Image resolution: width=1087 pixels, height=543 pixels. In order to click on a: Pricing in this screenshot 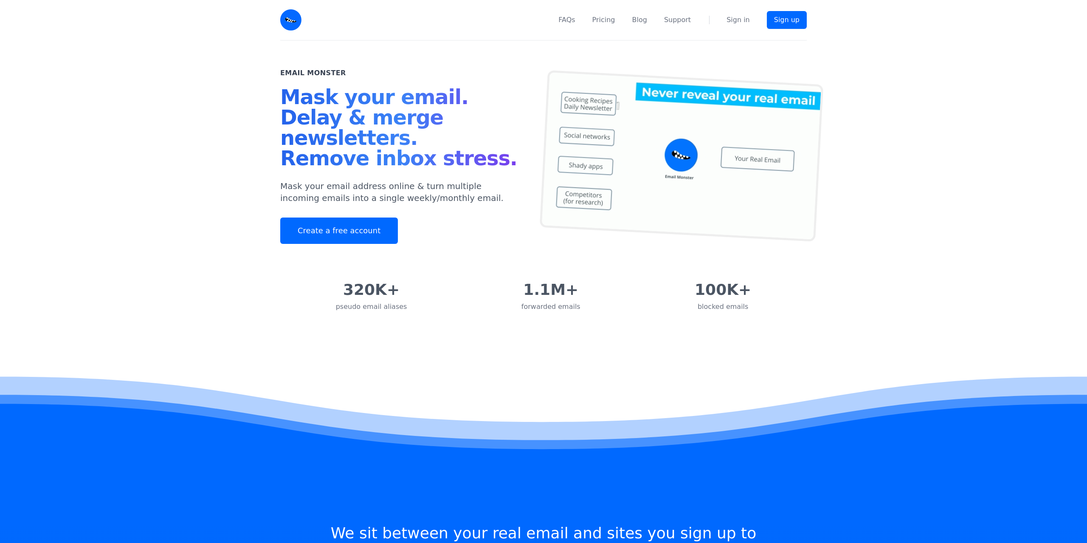, I will do `click(604, 20)`.